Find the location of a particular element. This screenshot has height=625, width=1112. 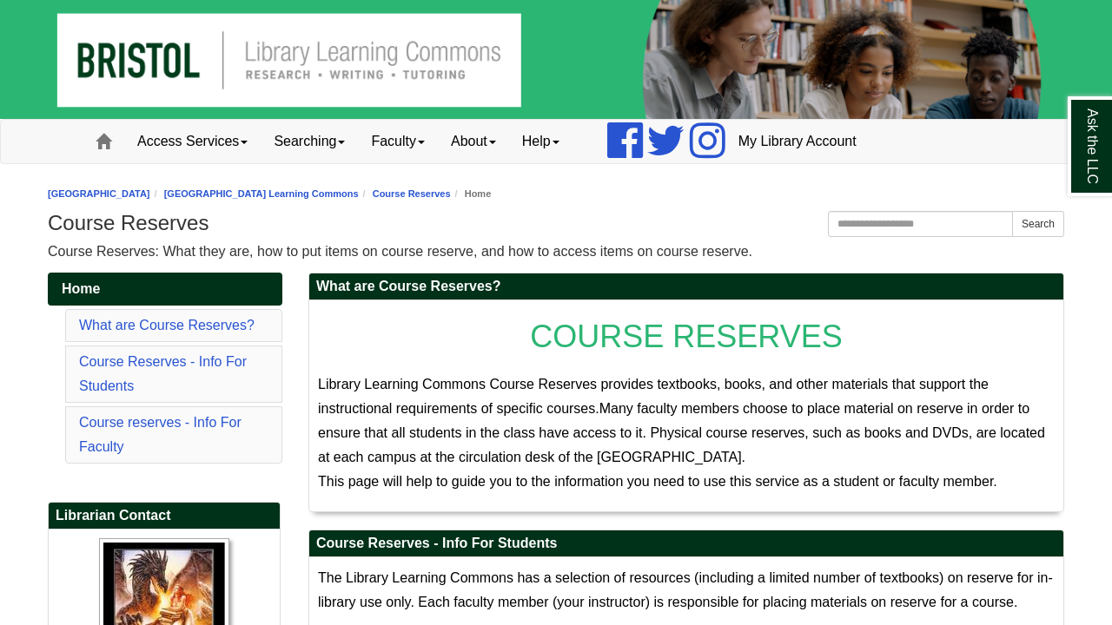

li: Home is located at coordinates (471, 194).